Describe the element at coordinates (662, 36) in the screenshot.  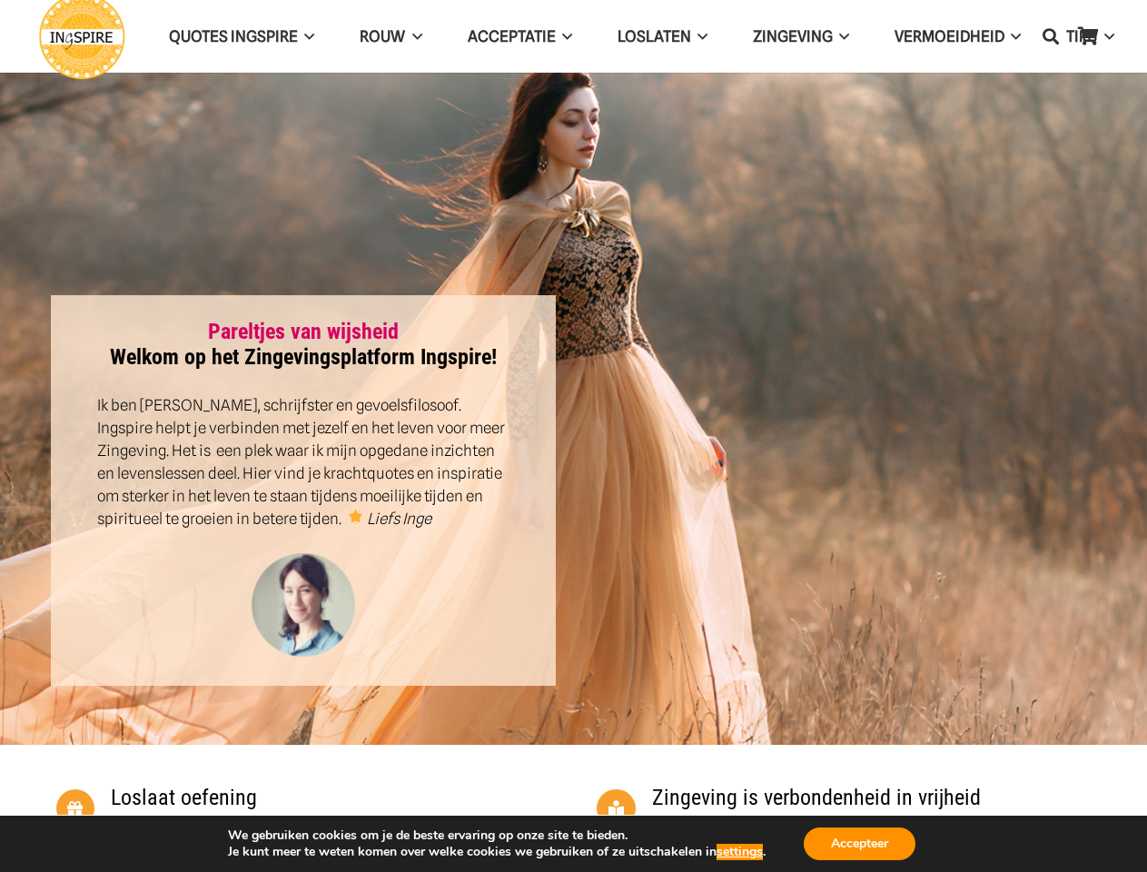
I see `a: LoslatenLoslaten Menu` at that location.